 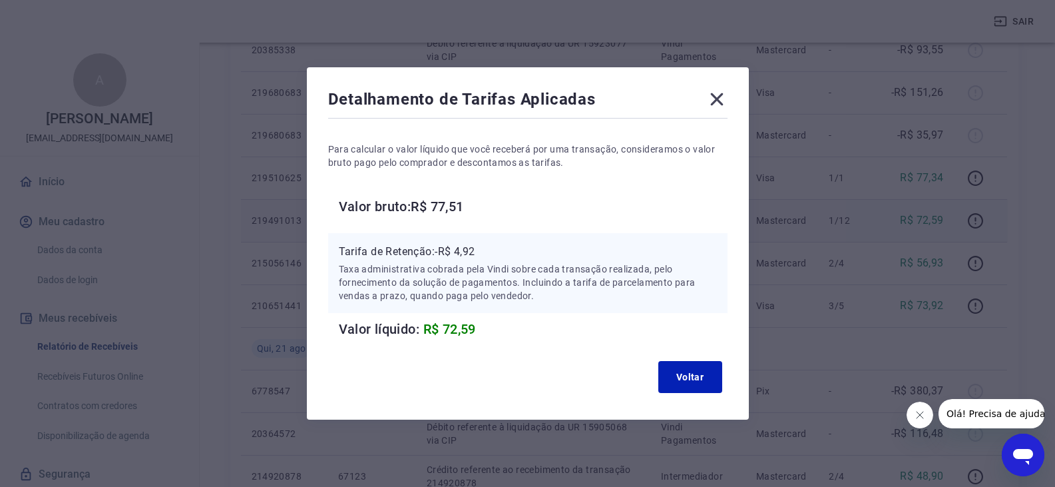 I want to click on span: R$ 72,59, so click(x=449, y=329).